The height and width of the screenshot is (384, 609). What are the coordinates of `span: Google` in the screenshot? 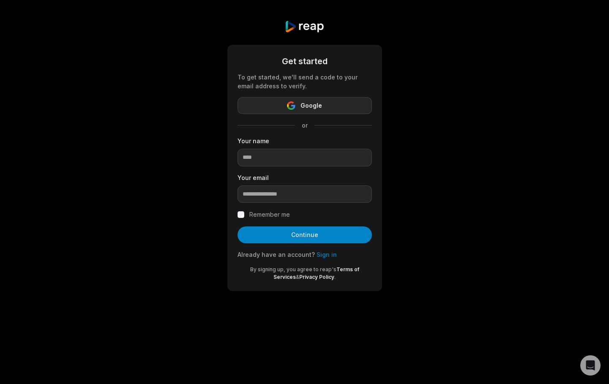 It's located at (311, 106).